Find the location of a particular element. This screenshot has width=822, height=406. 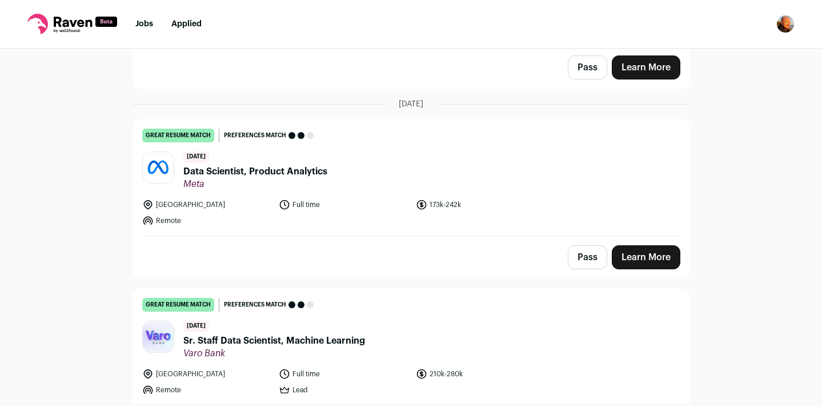

span: Meta is located at coordinates (255, 184).